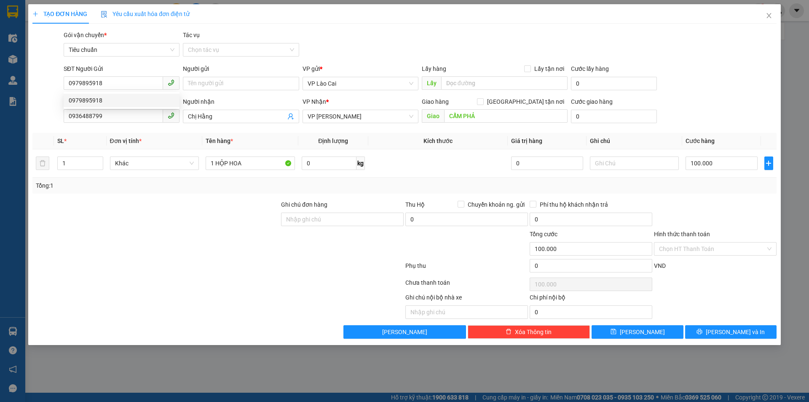 This screenshot has height=402, width=809. Describe the element at coordinates (360, 69) in the screenshot. I see `div: VP gửi` at that location.